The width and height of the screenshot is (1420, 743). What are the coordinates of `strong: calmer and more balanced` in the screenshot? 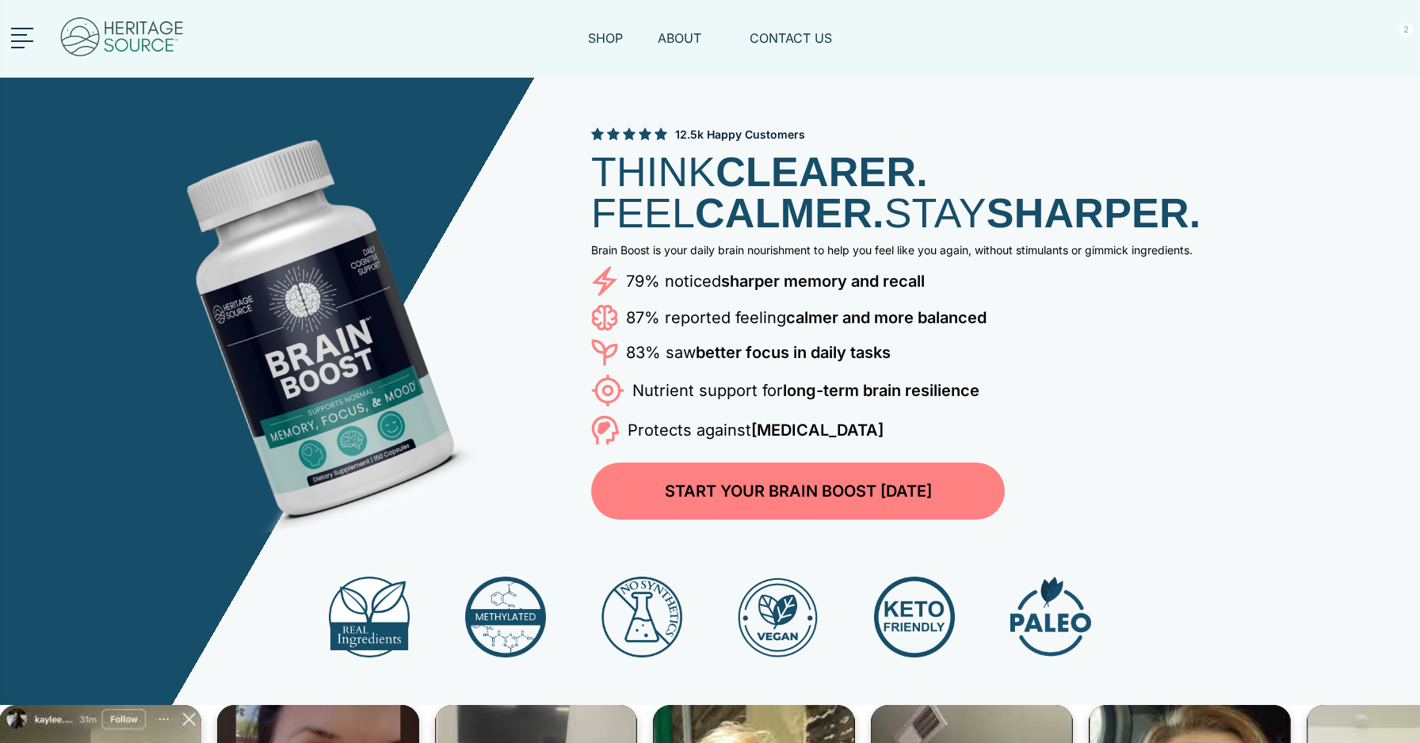 It's located at (886, 318).